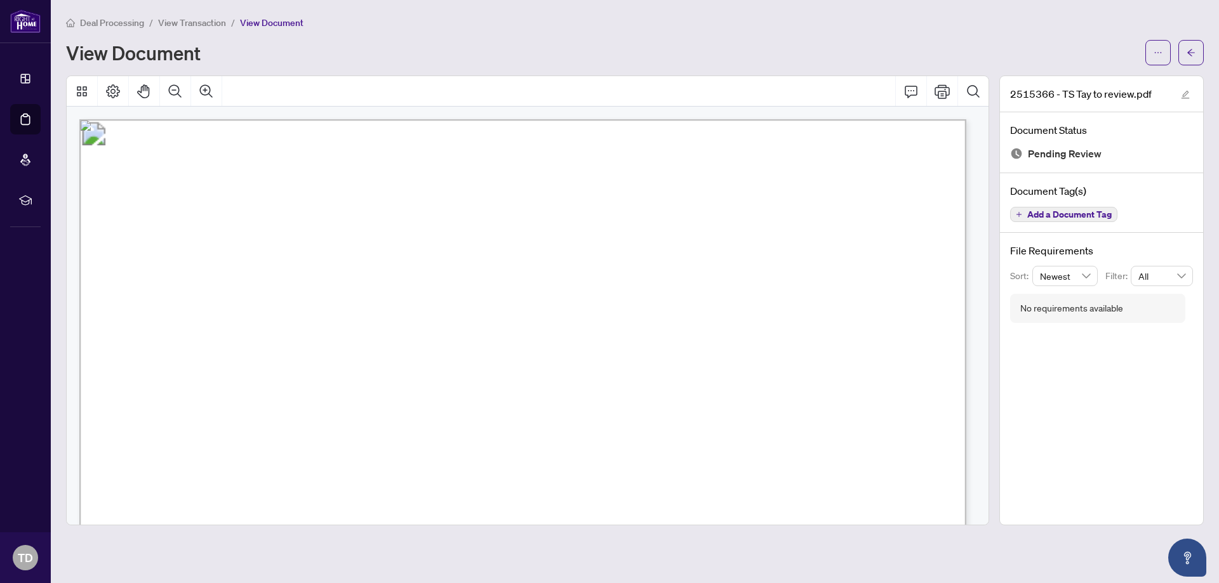 The height and width of the screenshot is (583, 1219). Describe the element at coordinates (1158, 53) in the screenshot. I see `span: ellipsis` at that location.